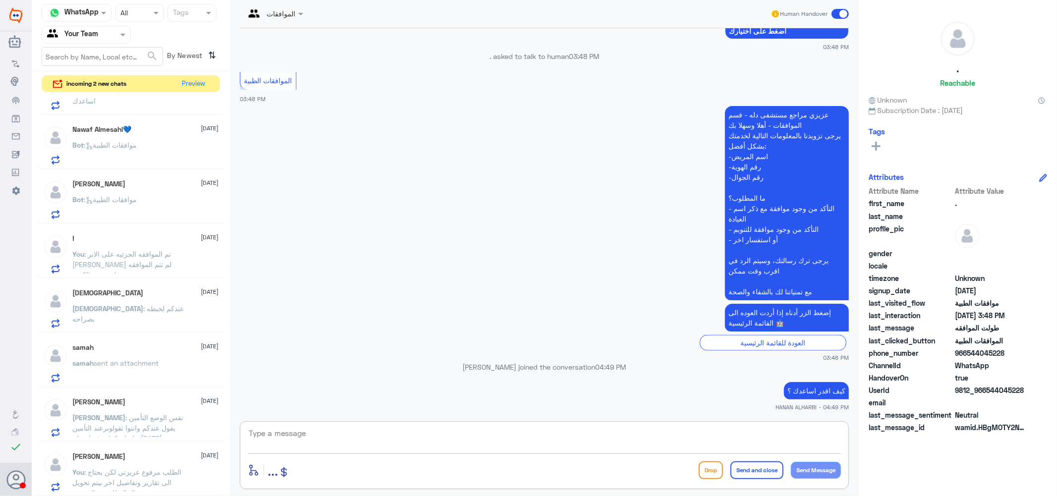 Image resolution: width=1057 pixels, height=496 pixels. Describe the element at coordinates (108, 293) in the screenshot. I see `h5: سبحان الله` at that location.